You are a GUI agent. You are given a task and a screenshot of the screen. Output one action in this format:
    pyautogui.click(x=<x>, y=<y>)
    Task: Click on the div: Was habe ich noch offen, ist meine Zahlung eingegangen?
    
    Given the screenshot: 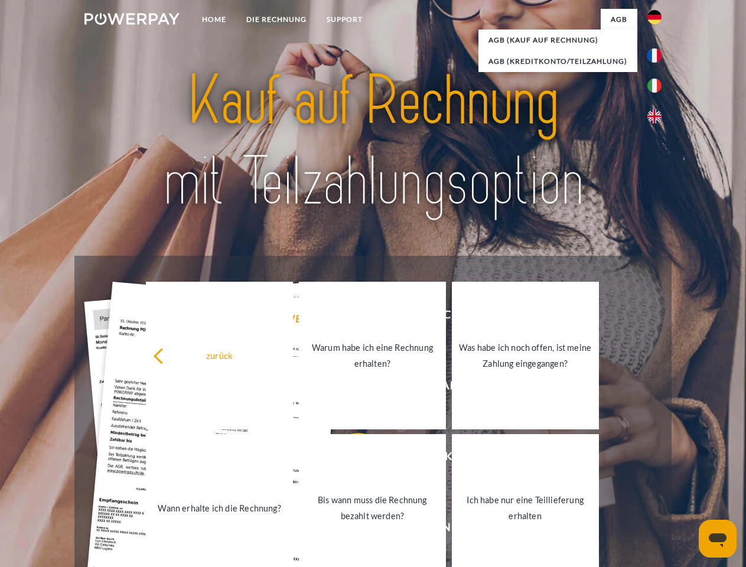 What is the action you would take?
    pyautogui.click(x=525, y=356)
    